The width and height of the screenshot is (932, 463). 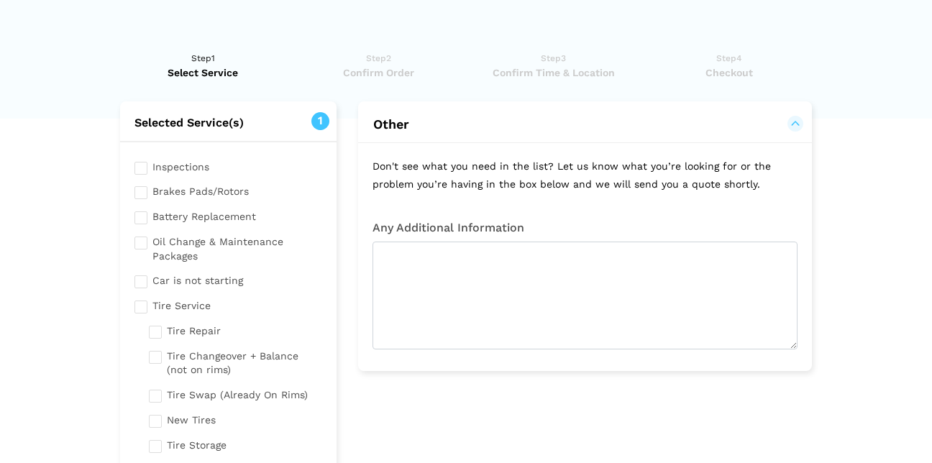 I want to click on span: Checkout, so click(x=728, y=73).